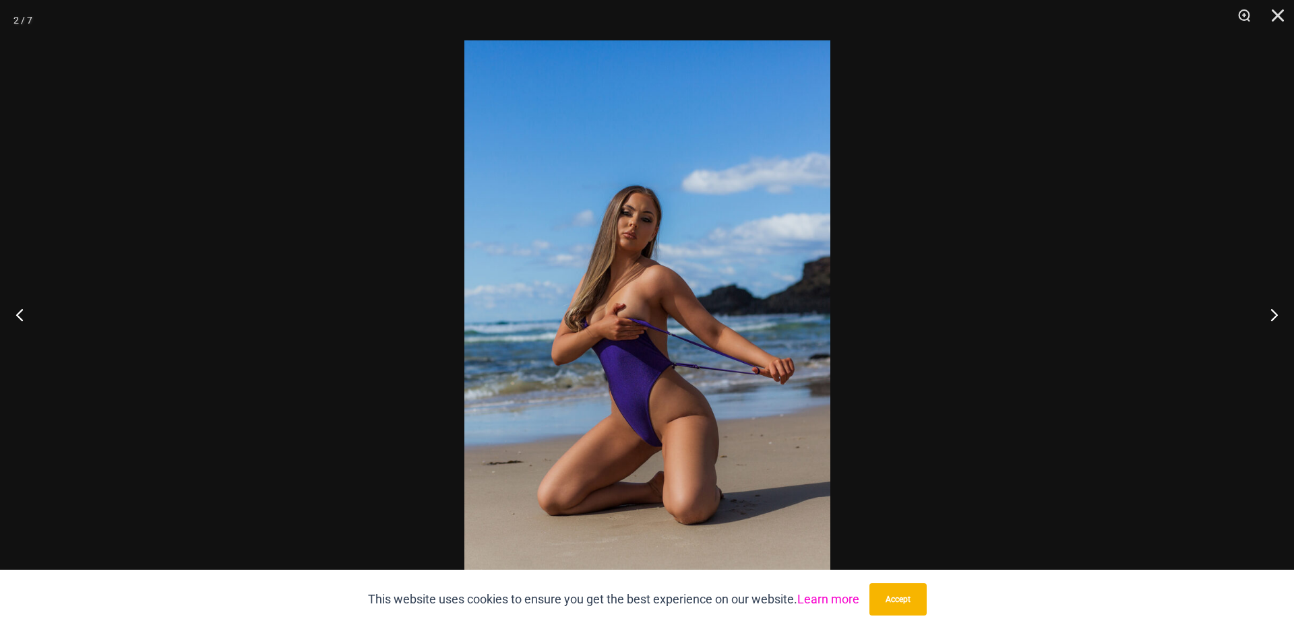 The image size is (1294, 629). What do you see at coordinates (897, 600) in the screenshot?
I see `button: Accept` at bounding box center [897, 600].